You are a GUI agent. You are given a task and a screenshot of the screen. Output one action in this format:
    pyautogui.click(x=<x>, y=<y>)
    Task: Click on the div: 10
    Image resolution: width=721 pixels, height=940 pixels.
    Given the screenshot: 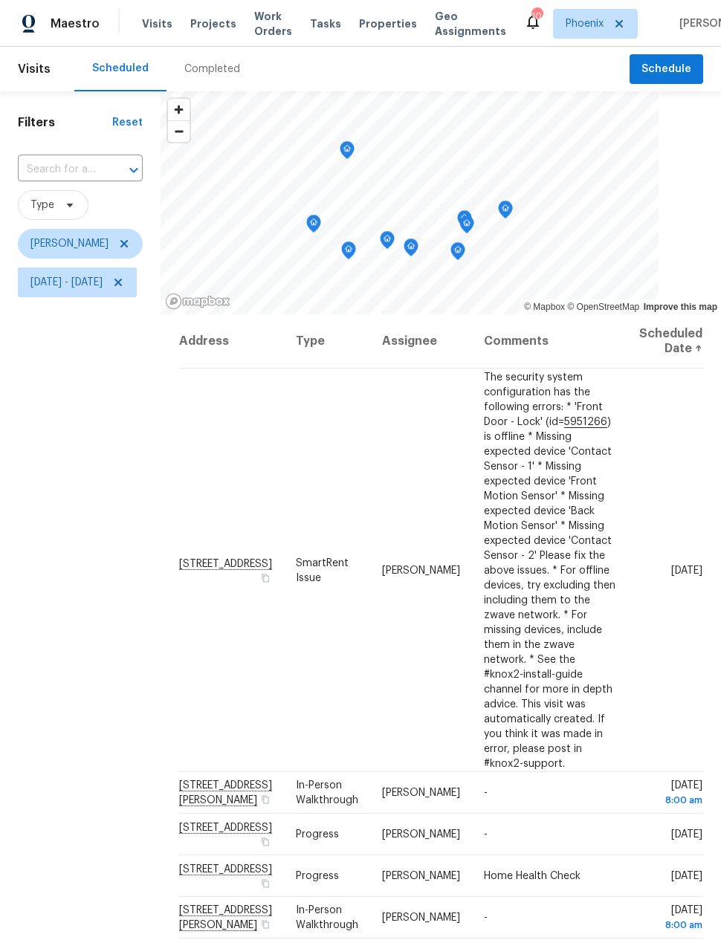 What is the action you would take?
    pyautogui.click(x=537, y=16)
    